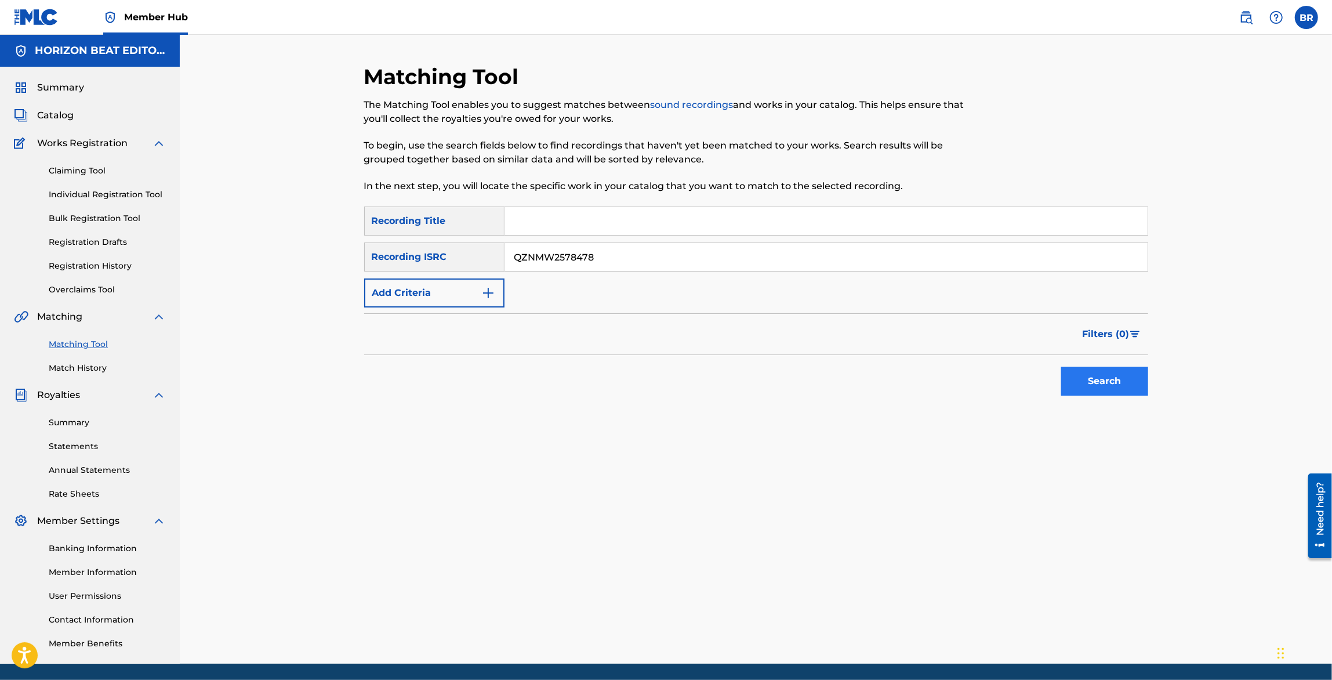 This screenshot has width=1332, height=680. What do you see at coordinates (107, 171) in the screenshot?
I see `a: Claiming Tool` at bounding box center [107, 171].